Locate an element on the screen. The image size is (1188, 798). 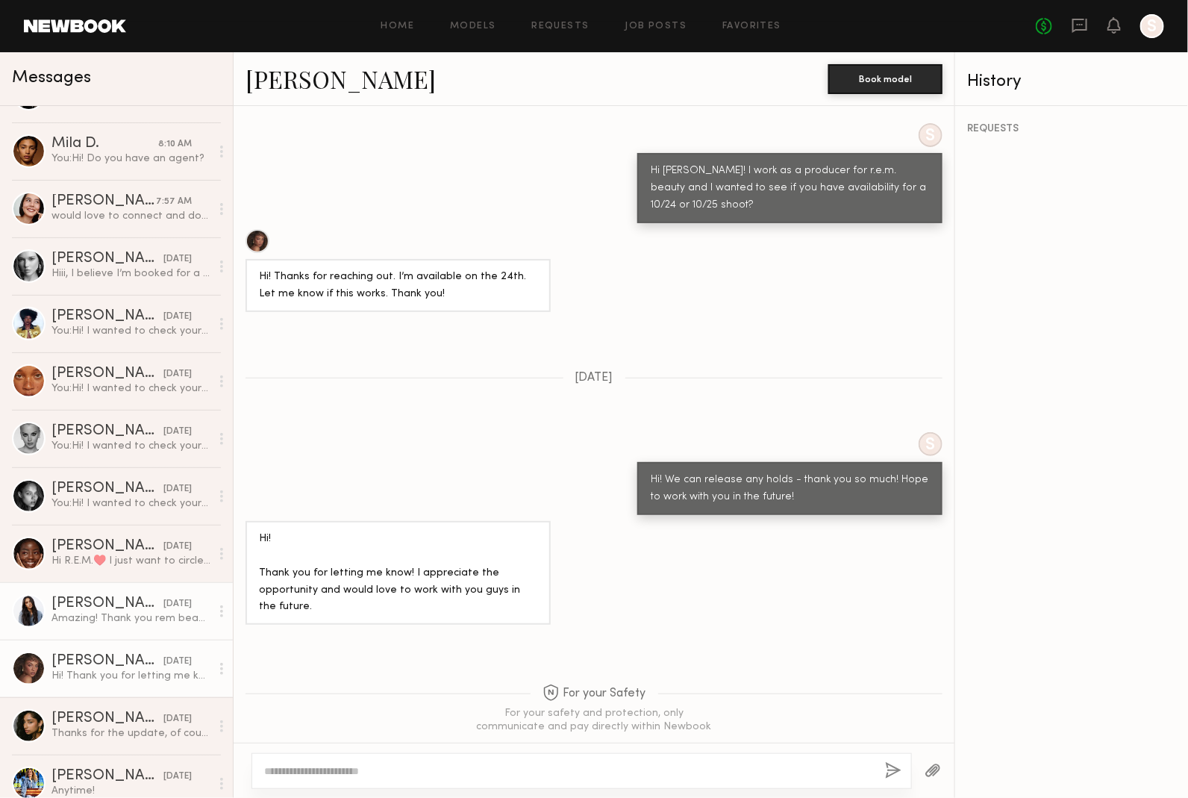
a: Job Posts is located at coordinates (656, 26).